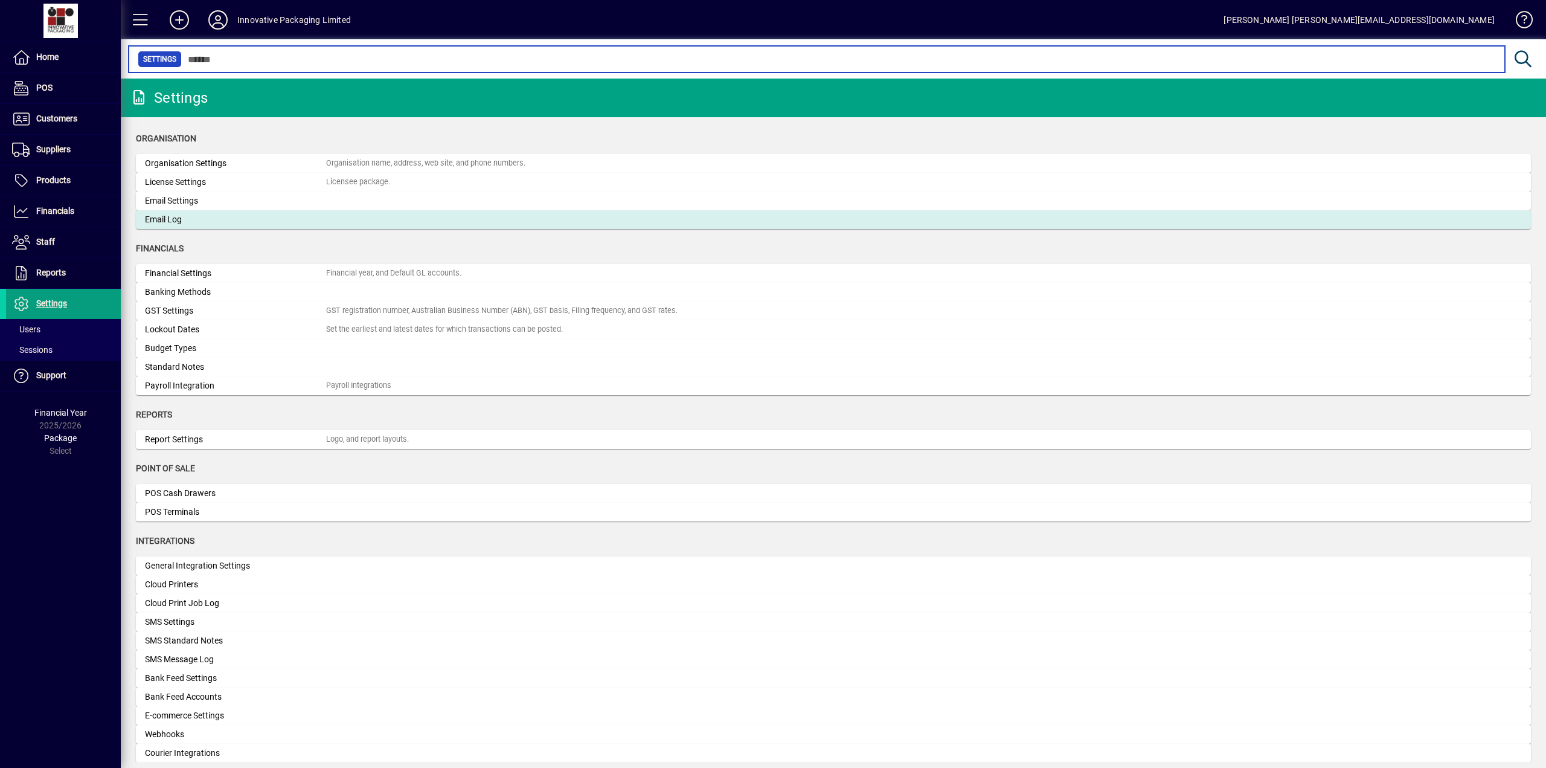 The width and height of the screenshot is (1546, 768). I want to click on span: Integrations, so click(165, 541).